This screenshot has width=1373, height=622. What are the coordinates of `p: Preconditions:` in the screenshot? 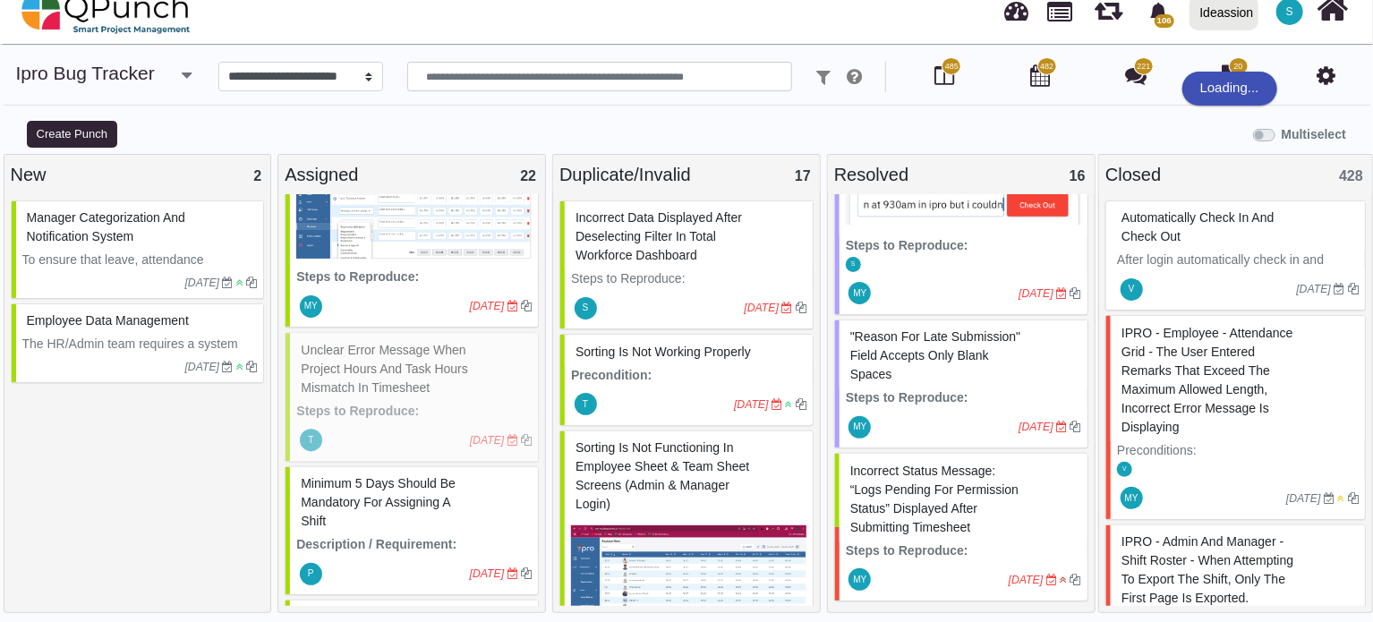 It's located at (1238, 450).